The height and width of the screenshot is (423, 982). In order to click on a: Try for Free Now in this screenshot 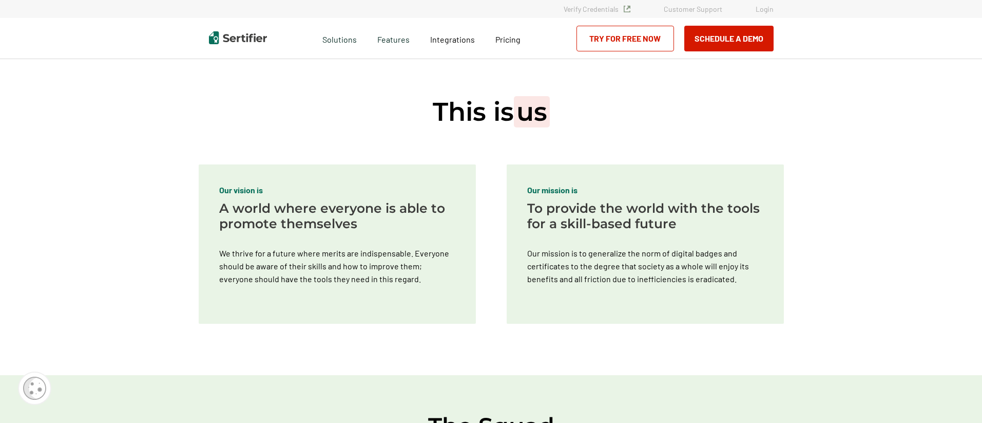, I will do `click(625, 39)`.